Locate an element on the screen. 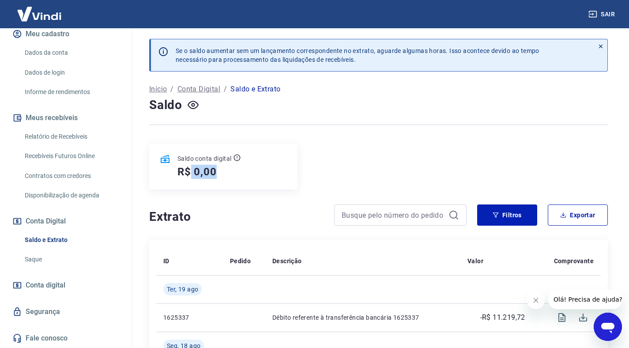  a: Recebíveis Futuros Online is located at coordinates (71, 156).